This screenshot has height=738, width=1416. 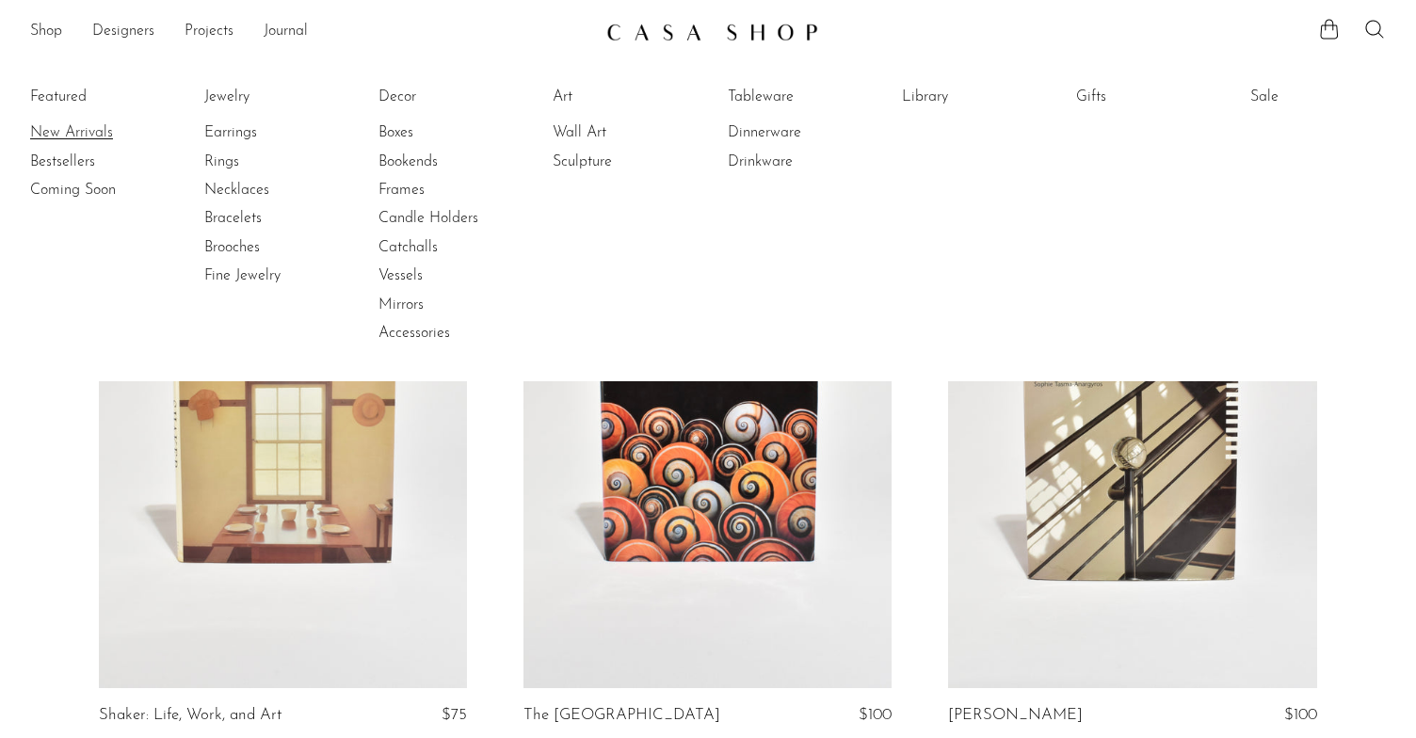 What do you see at coordinates (101, 190) in the screenshot?
I see `a: Coming Soon` at bounding box center [101, 190].